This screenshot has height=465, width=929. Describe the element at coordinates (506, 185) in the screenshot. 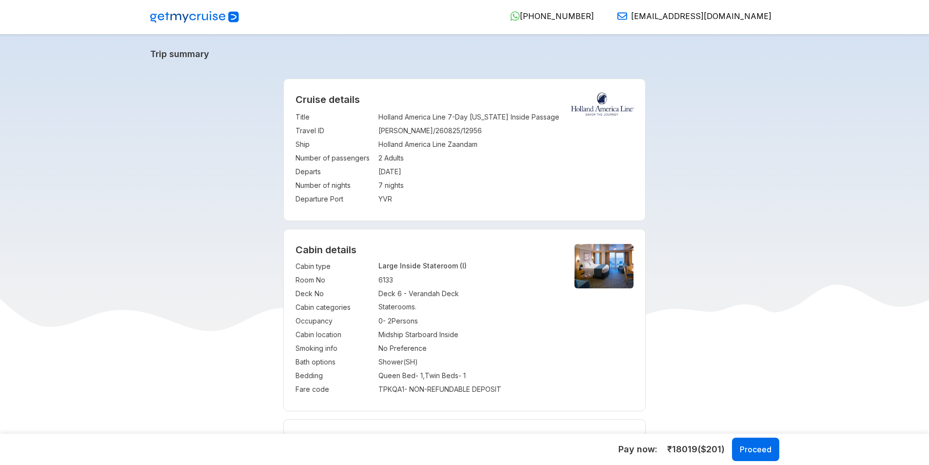

I see `td: 7 nights` at that location.